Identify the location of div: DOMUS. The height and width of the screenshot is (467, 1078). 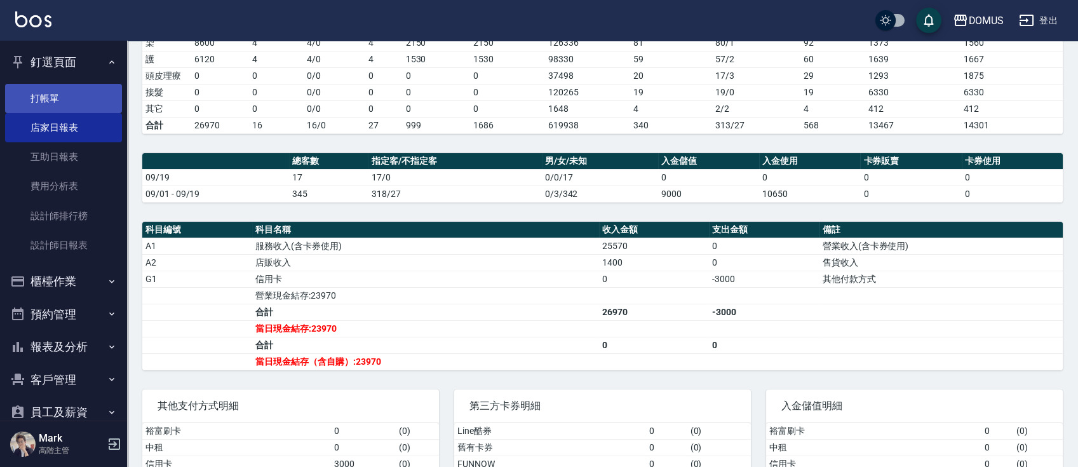
(986, 20).